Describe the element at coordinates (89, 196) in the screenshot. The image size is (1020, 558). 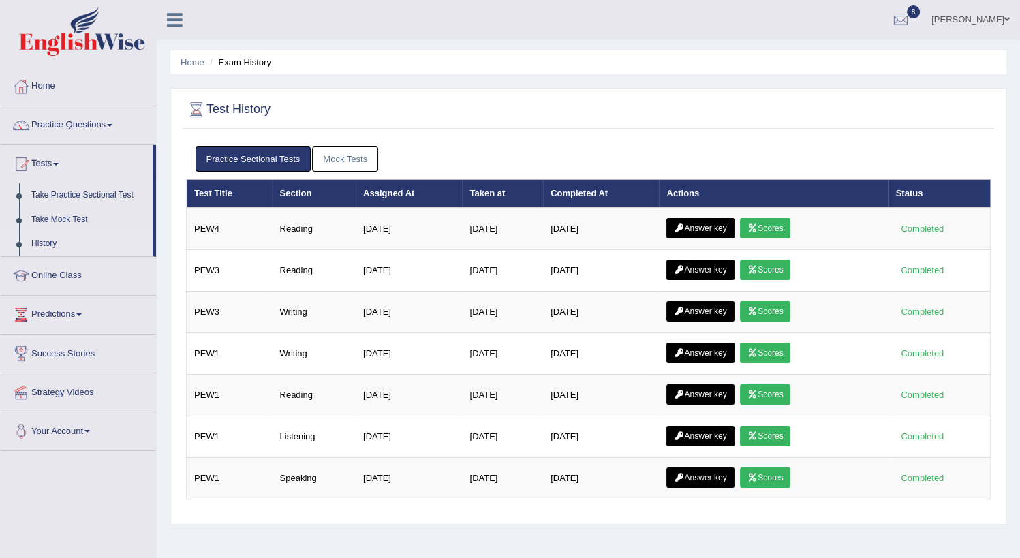
I see `a: Take Practice Sectional Test` at that location.